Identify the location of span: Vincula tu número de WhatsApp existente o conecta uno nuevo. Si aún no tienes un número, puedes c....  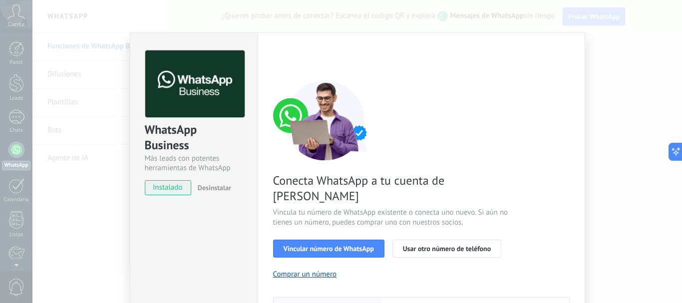
(392, 218).